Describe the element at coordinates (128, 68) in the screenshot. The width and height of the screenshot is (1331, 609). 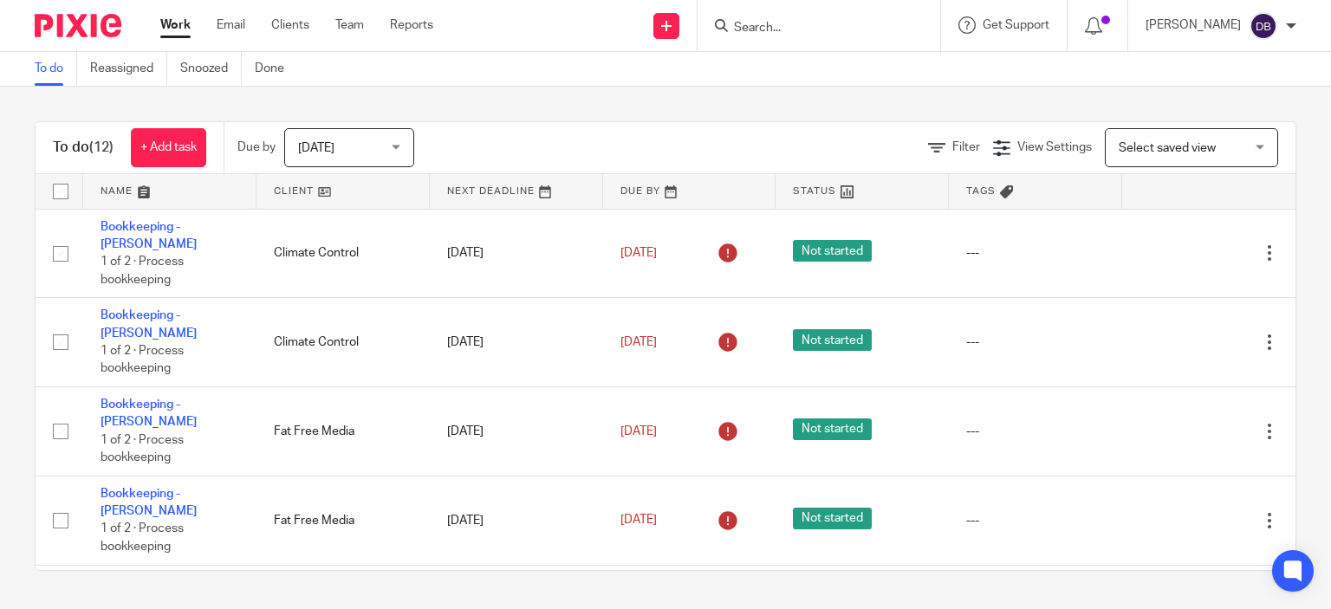
I see `a: Reassigned` at that location.